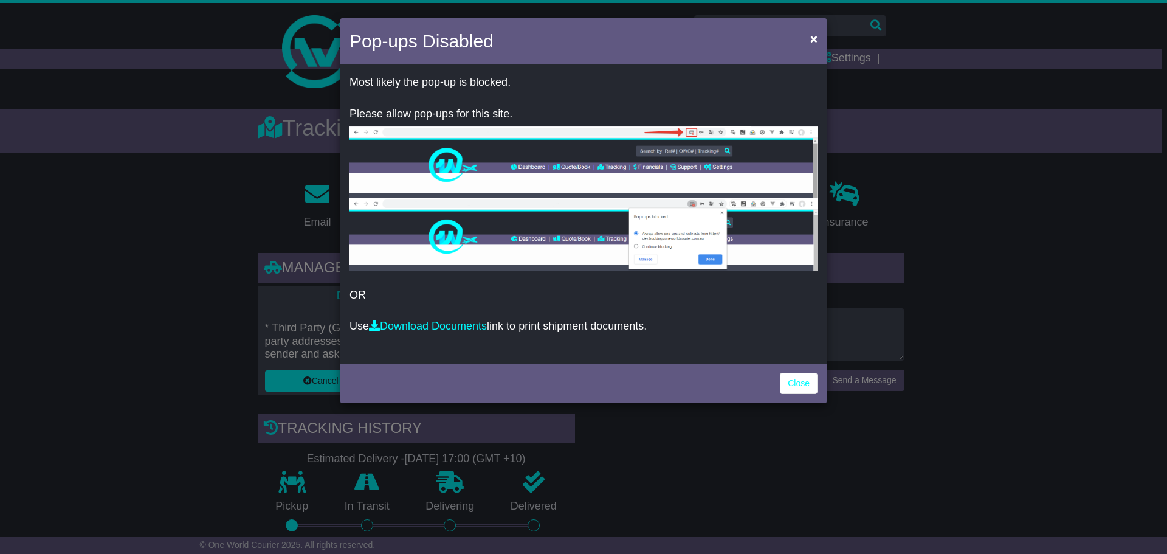 The height and width of the screenshot is (554, 1167). Describe the element at coordinates (428, 326) in the screenshot. I see `a: Download Documents` at that location.